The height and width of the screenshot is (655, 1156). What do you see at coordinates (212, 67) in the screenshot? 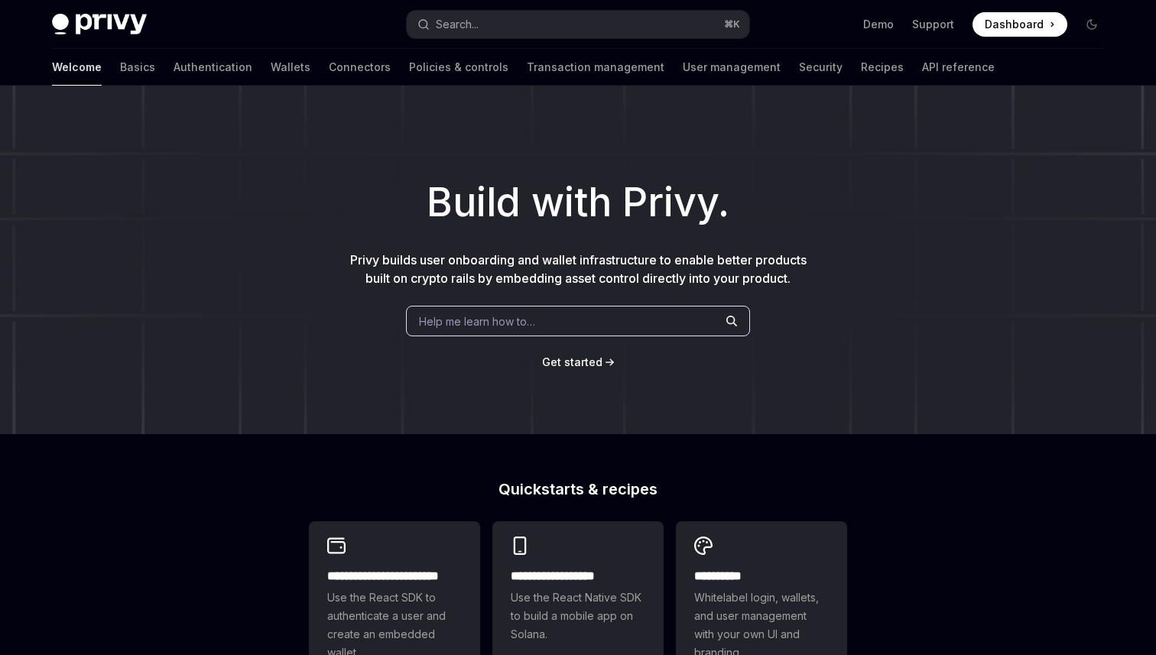
I see `a: Authentication` at bounding box center [212, 67].